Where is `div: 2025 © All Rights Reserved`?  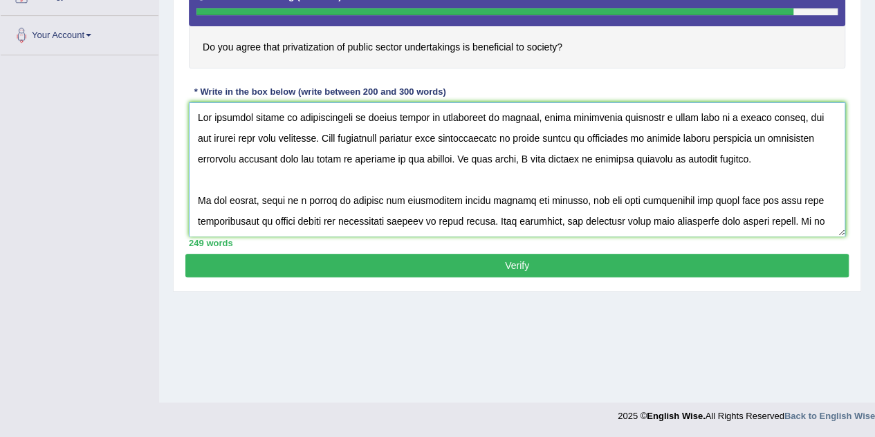
div: 2025 © All Rights Reserved is located at coordinates (746, 412).